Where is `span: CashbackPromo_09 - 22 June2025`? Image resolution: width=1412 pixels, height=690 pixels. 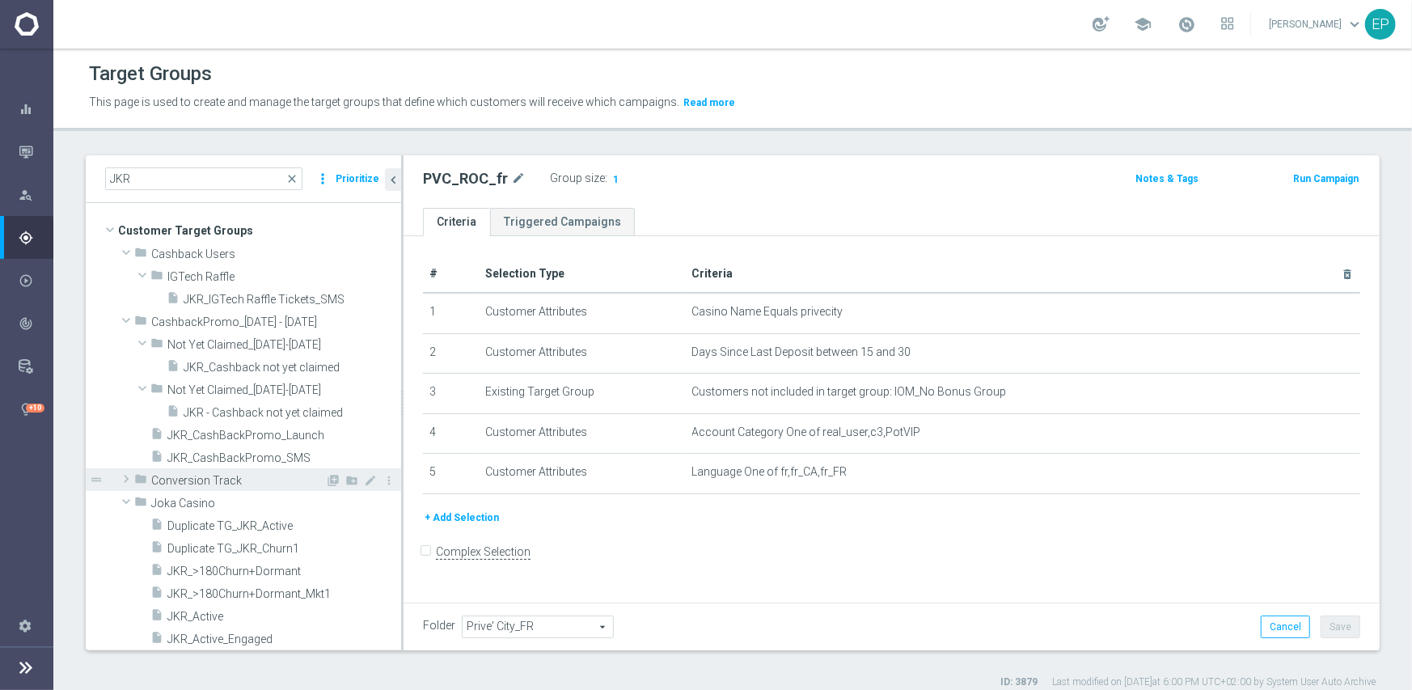 span: CashbackPromo_09 - 22 June2025 is located at coordinates (276, 322).